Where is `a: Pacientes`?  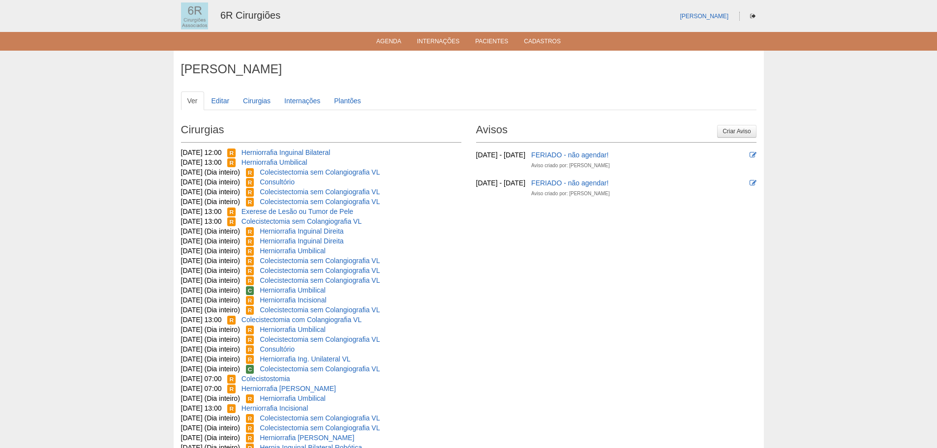
a: Pacientes is located at coordinates (492, 43).